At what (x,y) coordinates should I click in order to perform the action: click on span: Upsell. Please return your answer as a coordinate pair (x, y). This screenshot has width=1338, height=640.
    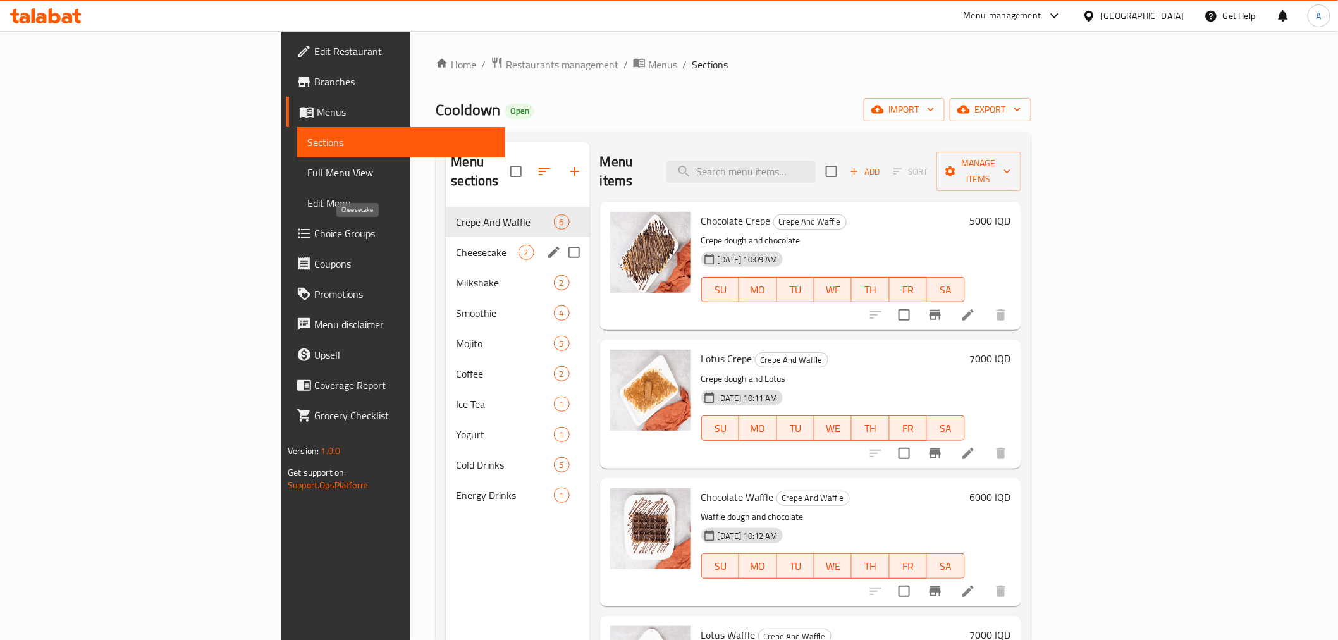
    Looking at the image, I should click on (404, 355).